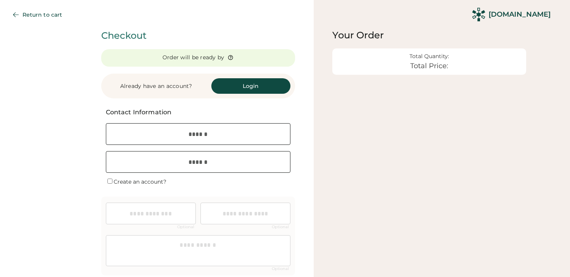  I want to click on button: Login, so click(251, 86).